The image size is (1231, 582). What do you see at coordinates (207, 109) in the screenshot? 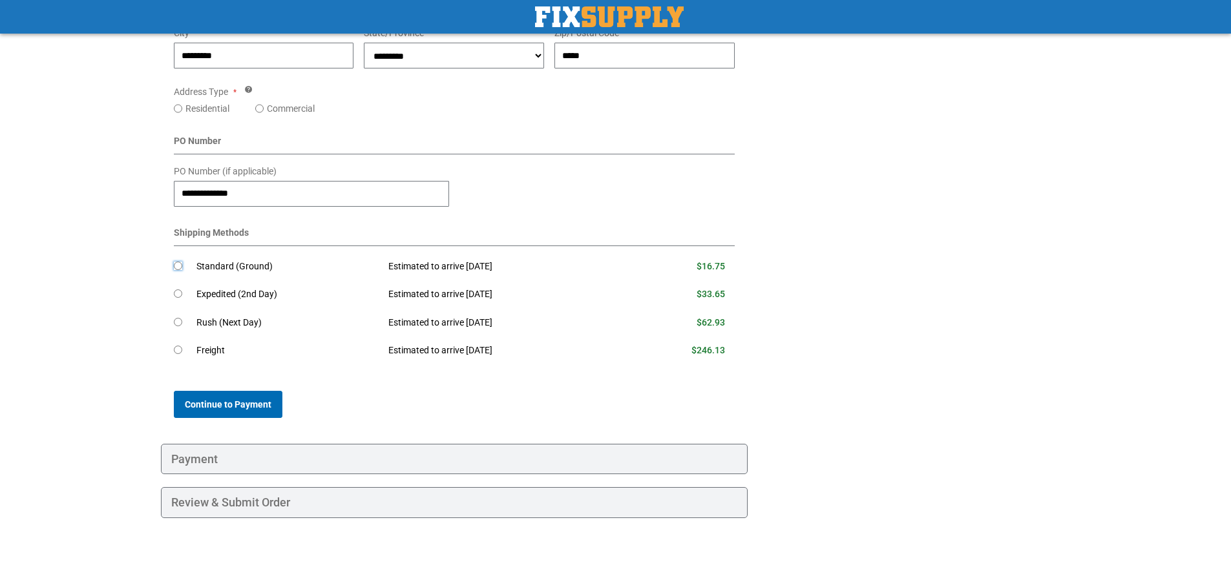
I see `label: Residential` at bounding box center [207, 109].